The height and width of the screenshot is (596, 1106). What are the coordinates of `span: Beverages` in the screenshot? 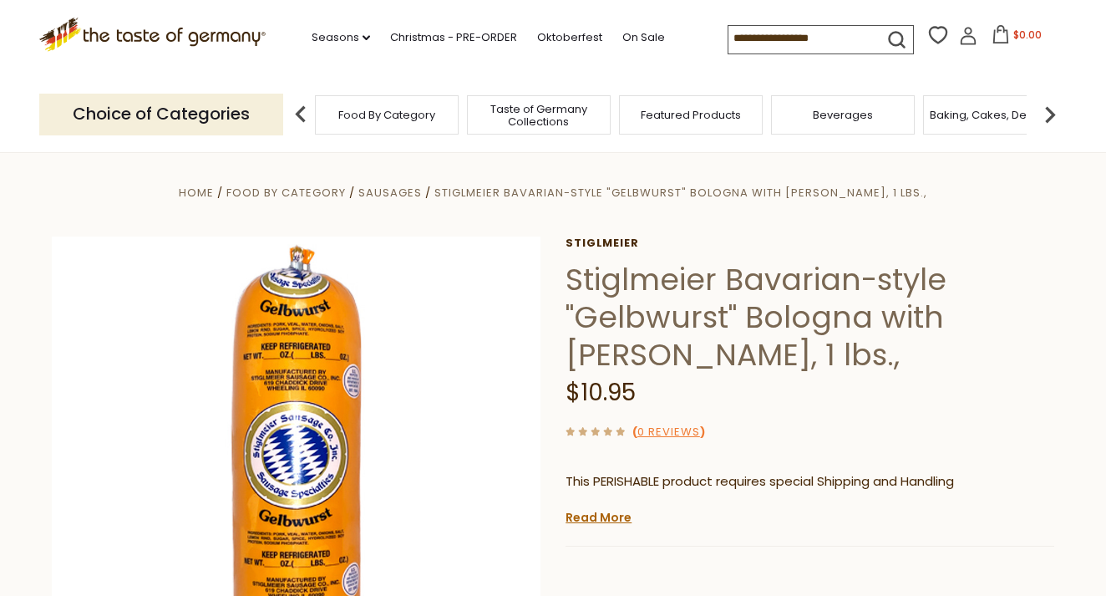 It's located at (843, 114).